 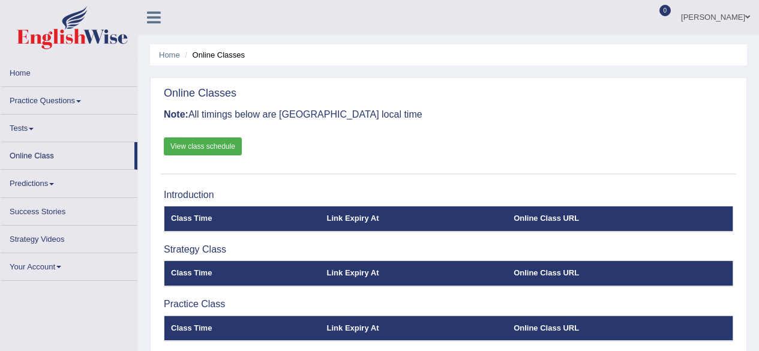 What do you see at coordinates (448, 304) in the screenshot?
I see `h3: Practice Class` at bounding box center [448, 304].